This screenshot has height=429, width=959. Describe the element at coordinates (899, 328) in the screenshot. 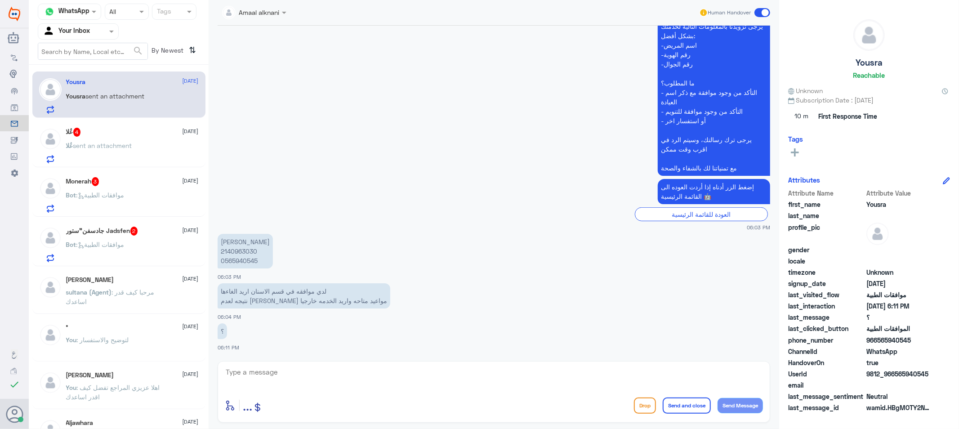

I see `span: الموافقات الطبية` at that location.